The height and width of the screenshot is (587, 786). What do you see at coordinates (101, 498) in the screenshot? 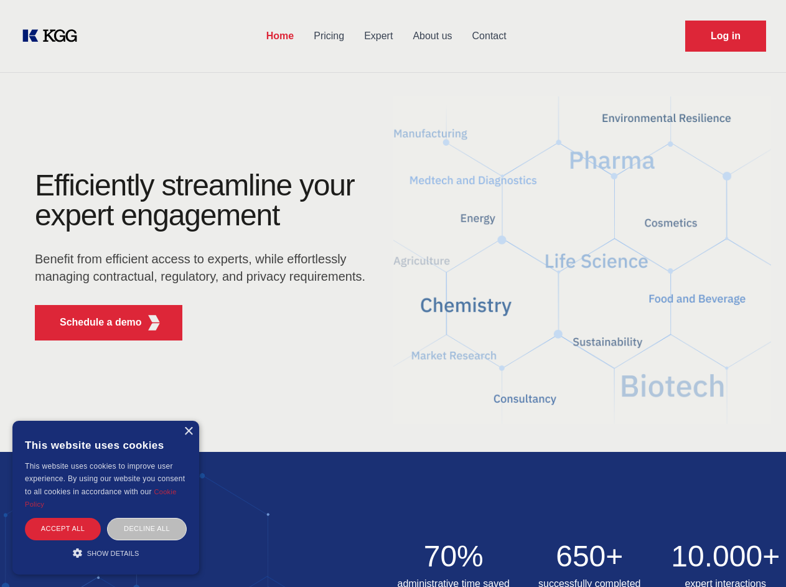
I see `a: Cookie Policy` at bounding box center [101, 498].